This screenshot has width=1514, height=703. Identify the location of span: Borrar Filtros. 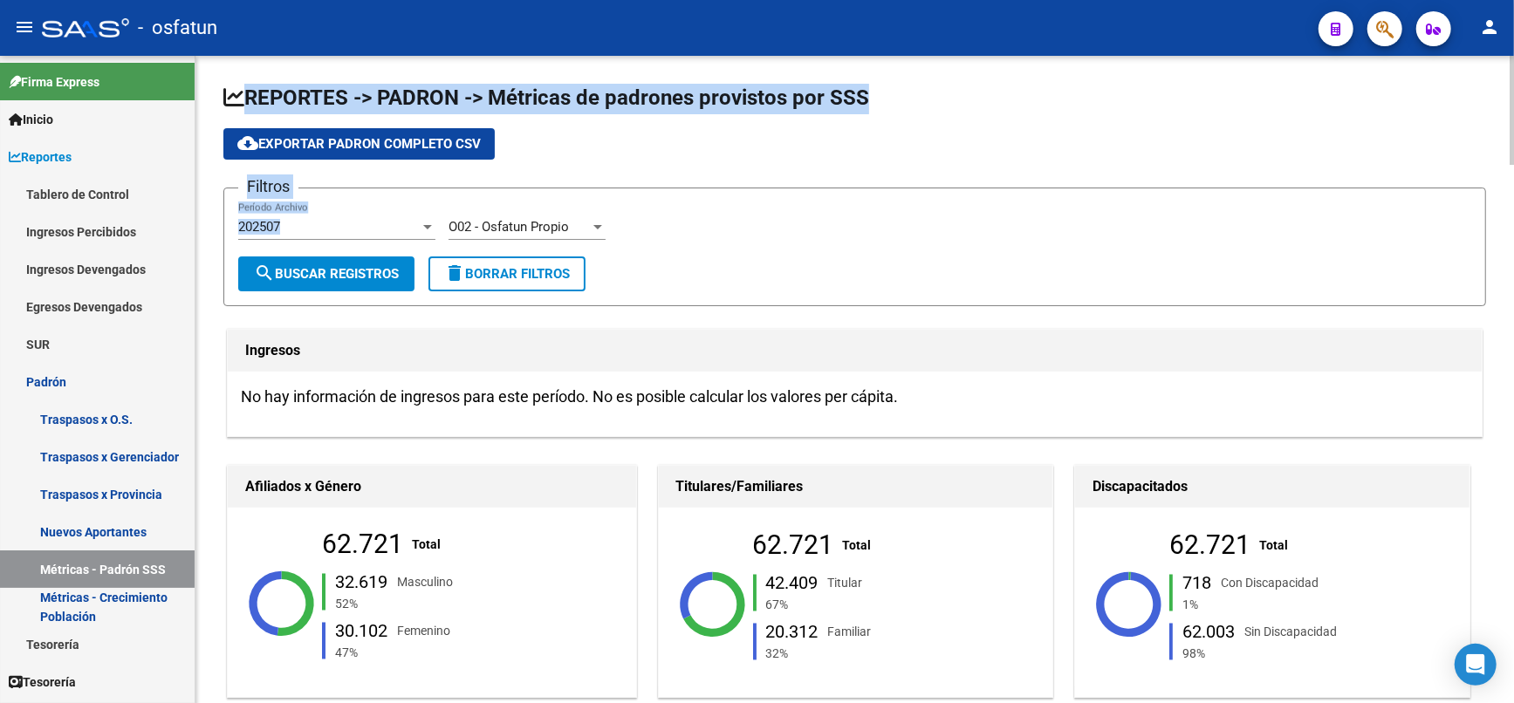
(507, 274).